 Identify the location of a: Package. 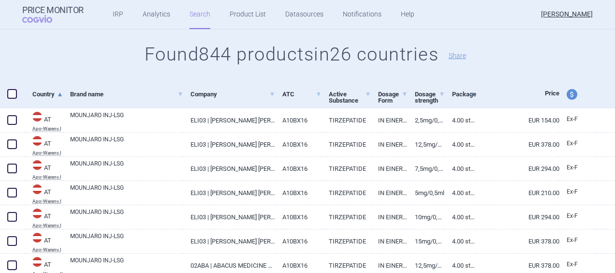
(463, 94).